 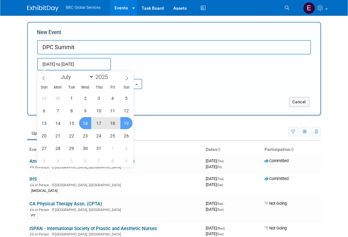 What do you see at coordinates (45, 133) in the screenshot?
I see `a: Upcoming15` at bounding box center [45, 133].